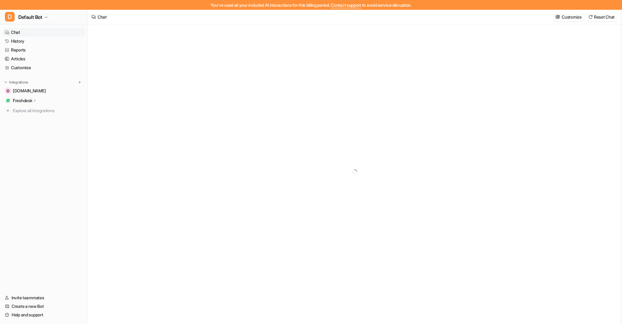 The width and height of the screenshot is (622, 324). I want to click on a: Customize, so click(44, 68).